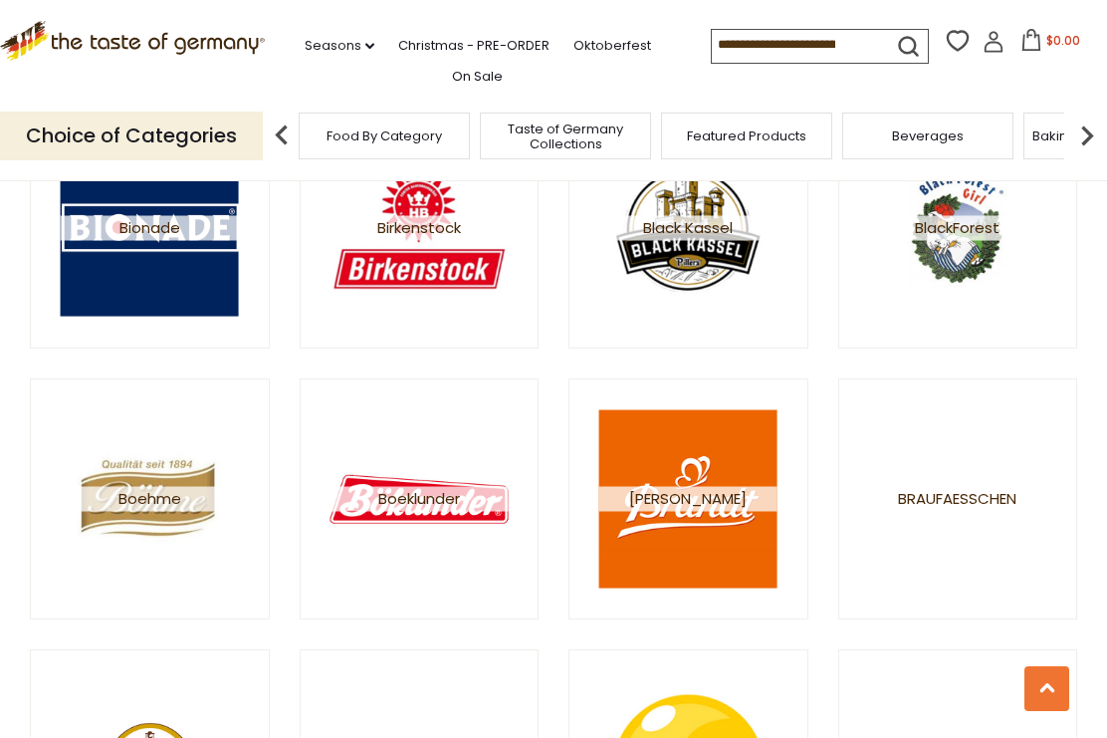 The image size is (1107, 738). Describe the element at coordinates (149, 499) in the screenshot. I see `a: Boehme` at that location.